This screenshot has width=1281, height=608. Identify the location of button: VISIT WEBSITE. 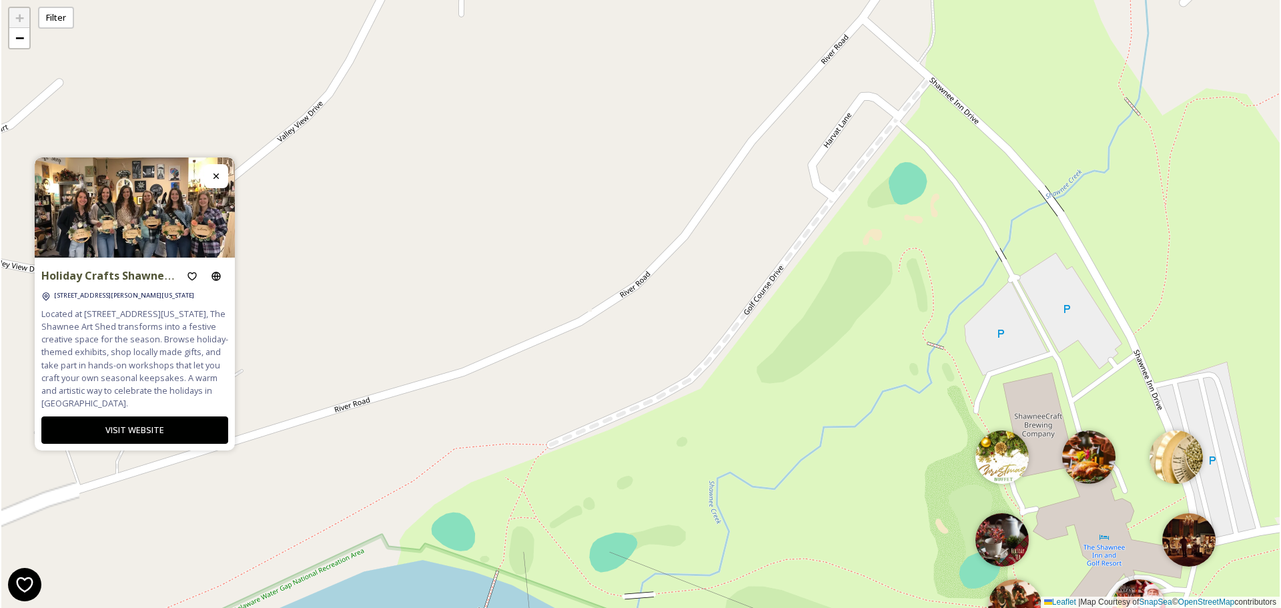
(135, 430).